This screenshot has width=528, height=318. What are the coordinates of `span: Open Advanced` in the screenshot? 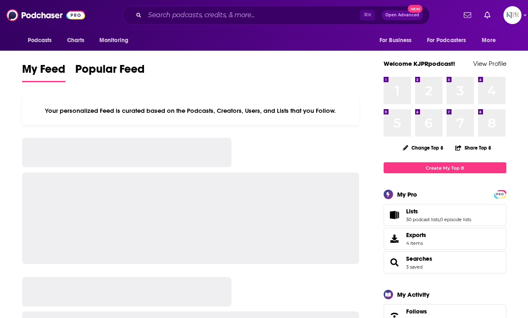 It's located at (402, 15).